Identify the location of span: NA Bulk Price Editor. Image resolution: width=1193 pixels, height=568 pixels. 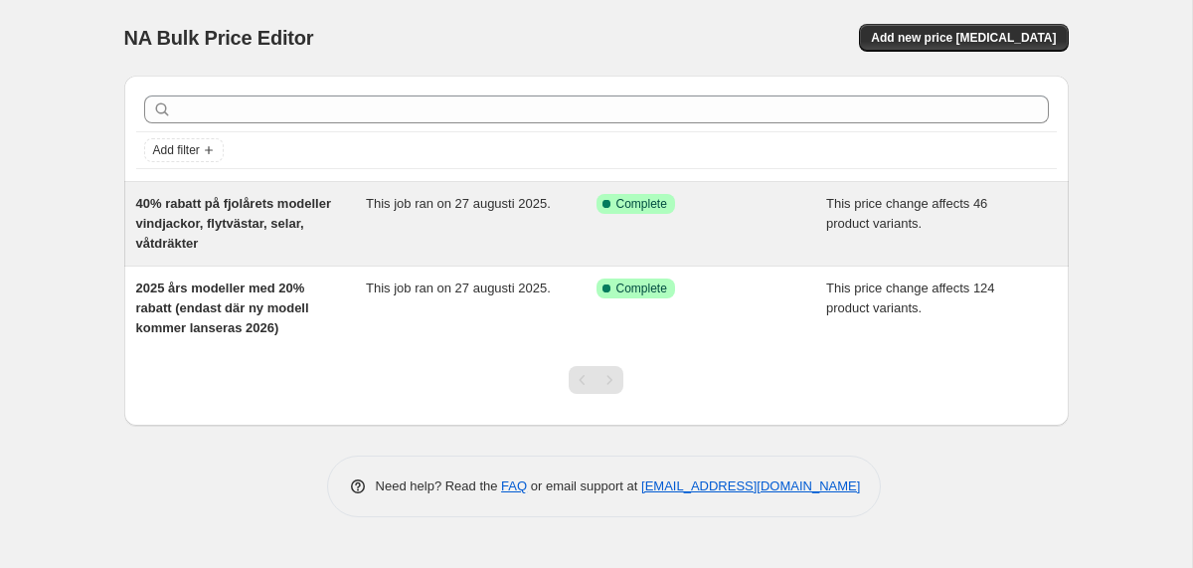
(219, 38).